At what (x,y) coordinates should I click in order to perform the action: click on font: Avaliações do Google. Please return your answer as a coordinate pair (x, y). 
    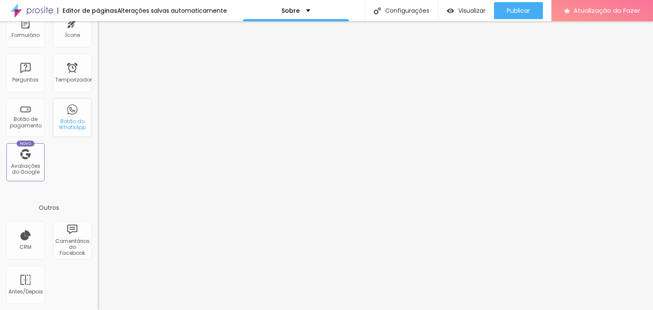
    Looking at the image, I should click on (26, 169).